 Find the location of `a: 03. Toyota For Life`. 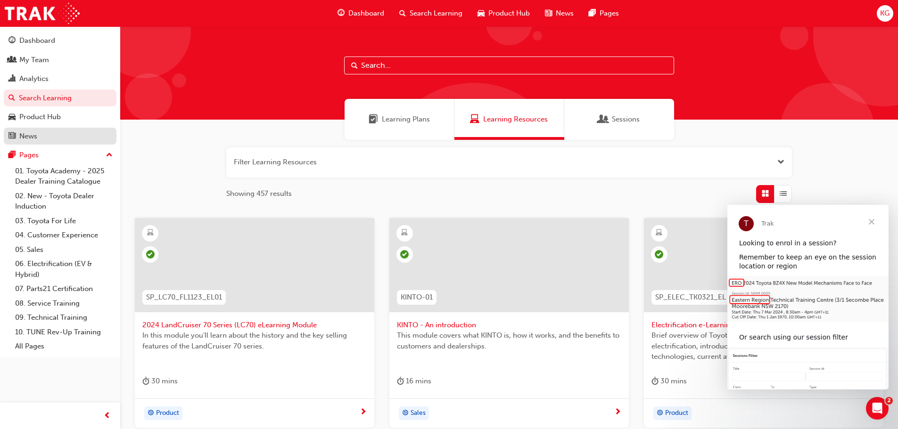

a: 03. Toyota For Life is located at coordinates (64, 221).